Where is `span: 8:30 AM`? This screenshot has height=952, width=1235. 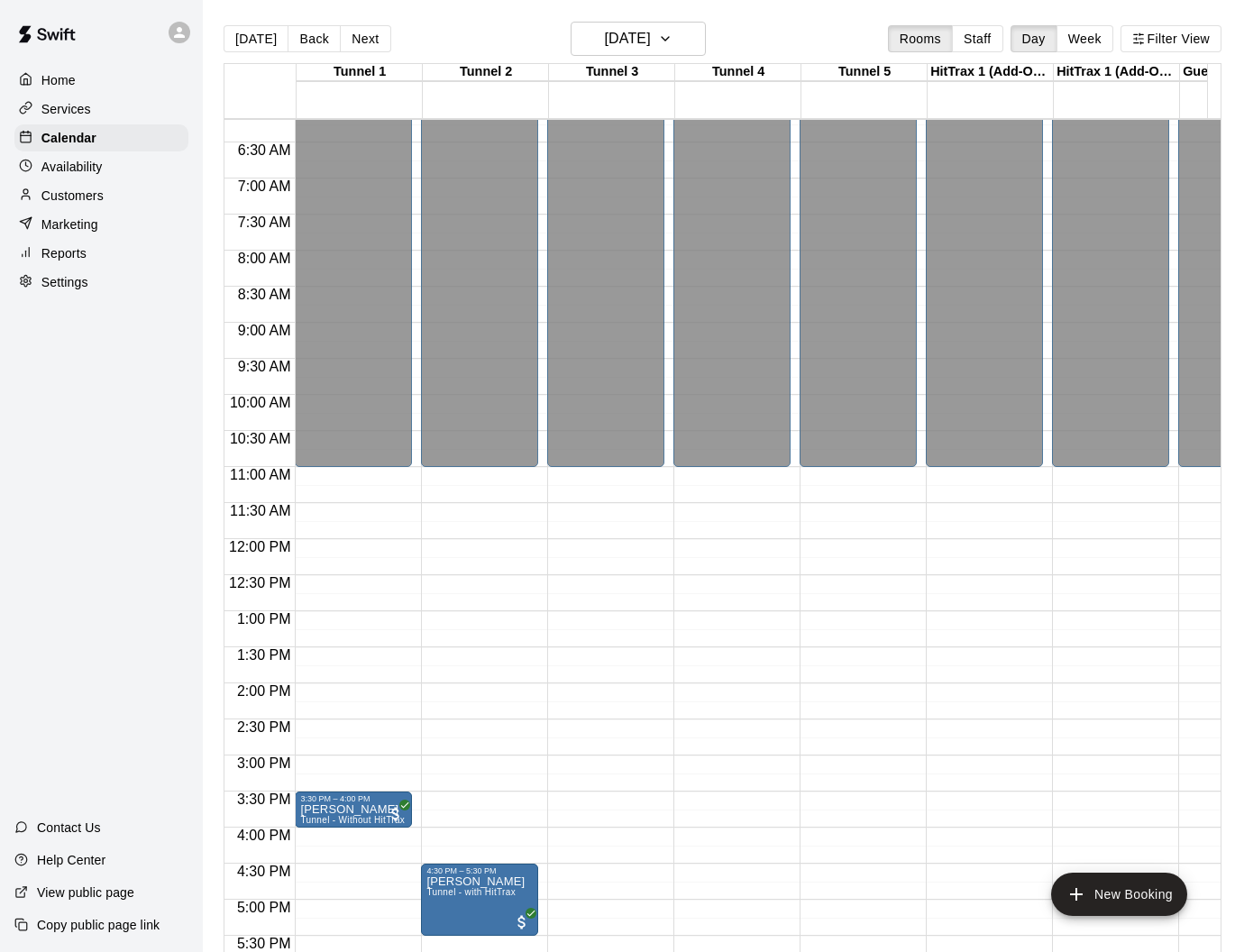
span: 8:30 AM is located at coordinates (264, 294).